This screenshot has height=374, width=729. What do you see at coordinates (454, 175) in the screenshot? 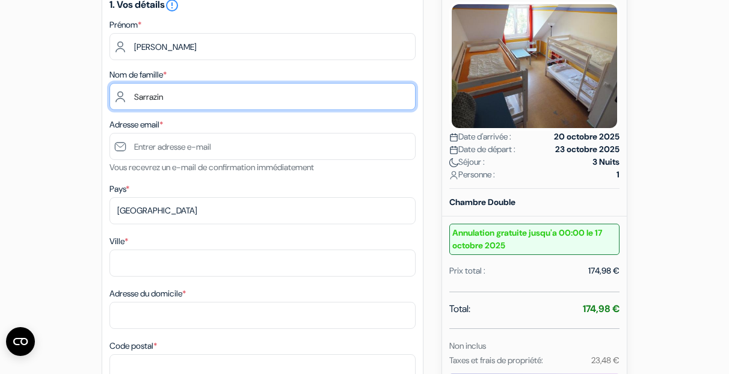
I see `img: user_icon.svg` at bounding box center [454, 175].